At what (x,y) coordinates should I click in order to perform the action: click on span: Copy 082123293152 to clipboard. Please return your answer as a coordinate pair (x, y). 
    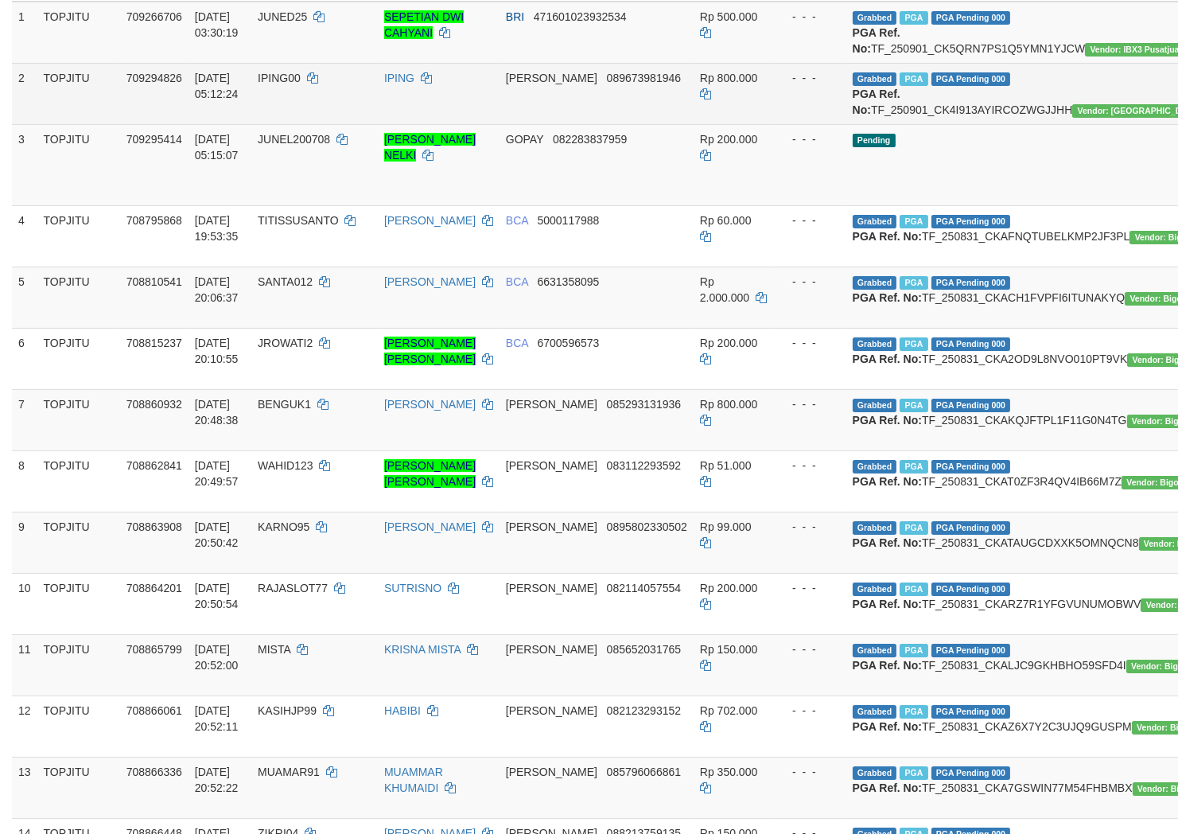
    Looking at the image, I should click on (644, 711).